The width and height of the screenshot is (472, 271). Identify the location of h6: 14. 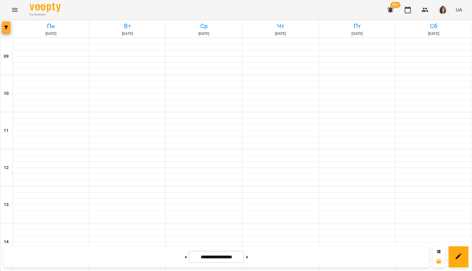
(6, 242).